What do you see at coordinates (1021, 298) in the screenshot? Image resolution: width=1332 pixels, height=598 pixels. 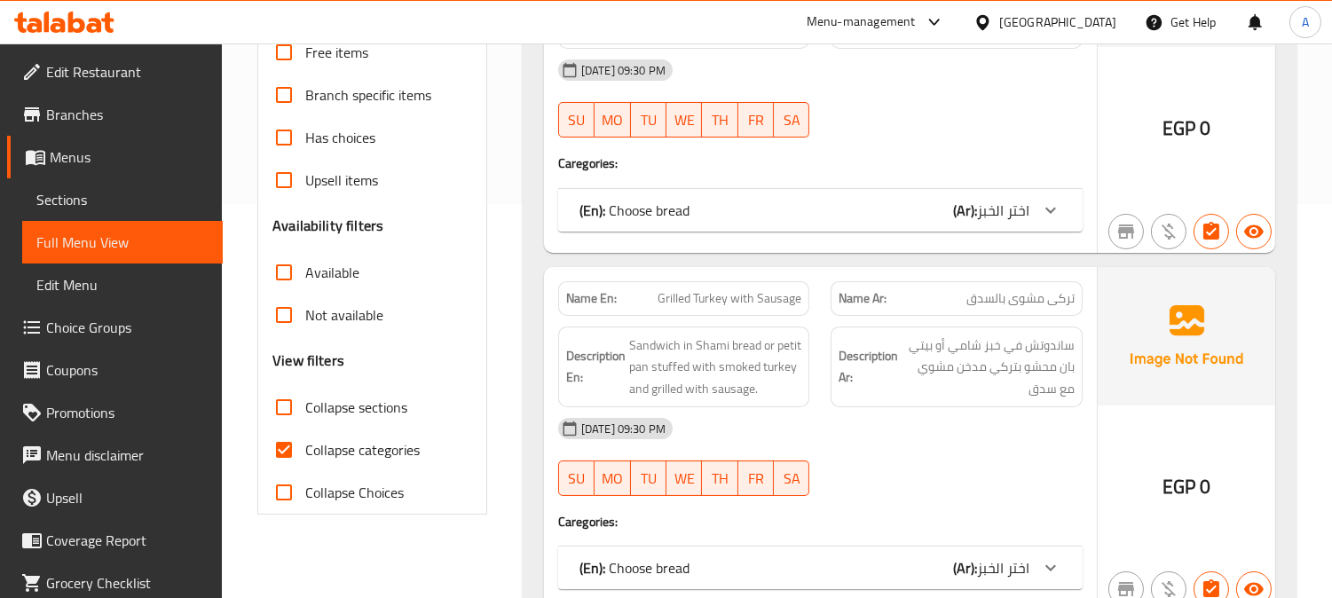 I see `span: تركى مشوى بالسدق` at bounding box center [1021, 298].